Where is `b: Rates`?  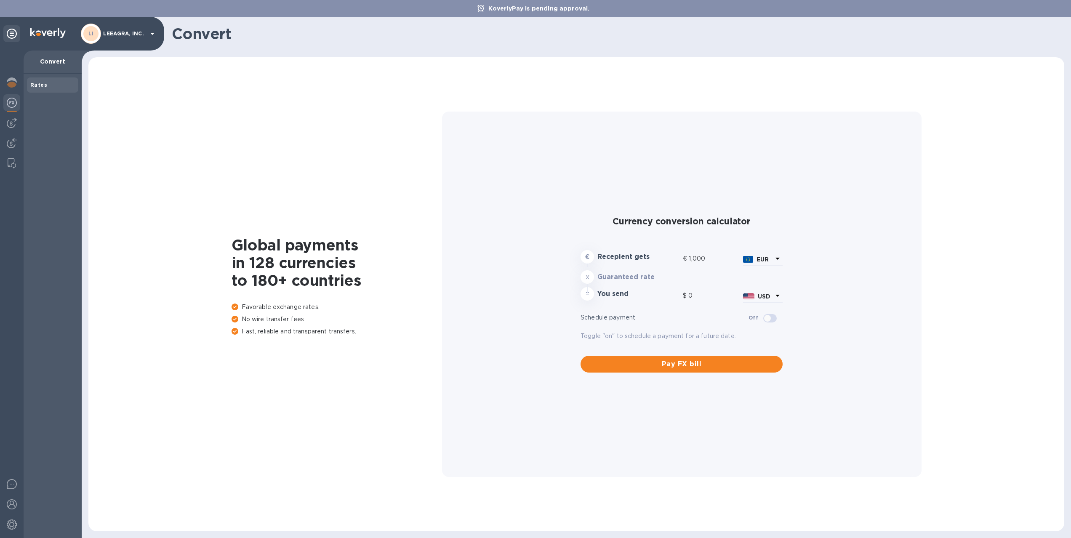 b: Rates is located at coordinates (39, 85).